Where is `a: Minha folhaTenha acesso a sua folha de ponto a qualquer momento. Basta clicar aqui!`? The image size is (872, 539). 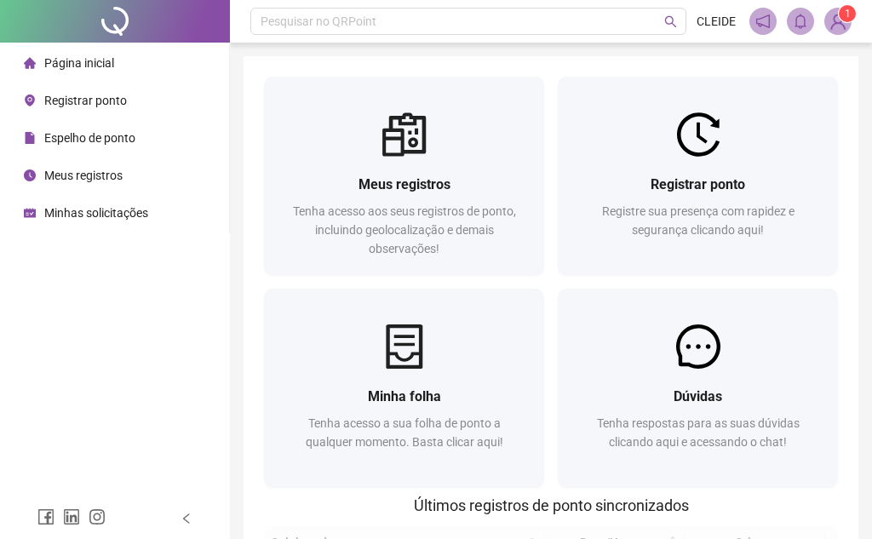 a: Minha folhaTenha acesso a sua folha de ponto a qualquer momento. Basta clicar aqui! is located at coordinates (404, 388).